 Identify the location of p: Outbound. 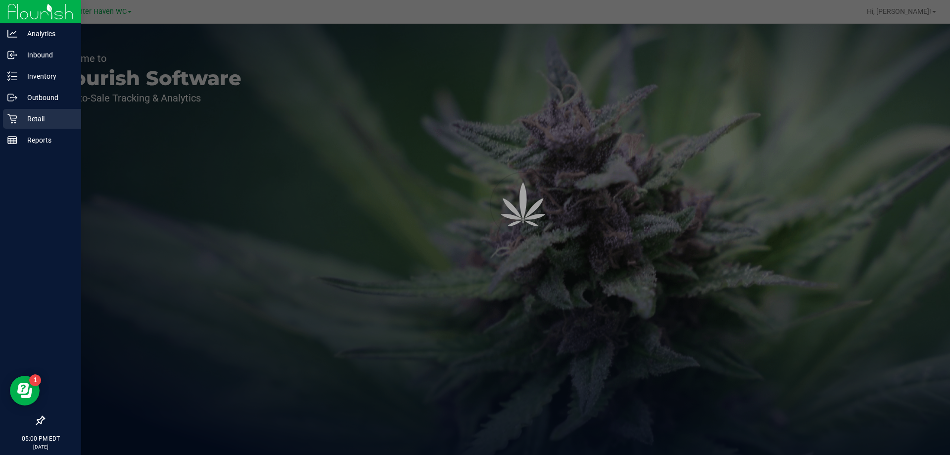
(47, 98).